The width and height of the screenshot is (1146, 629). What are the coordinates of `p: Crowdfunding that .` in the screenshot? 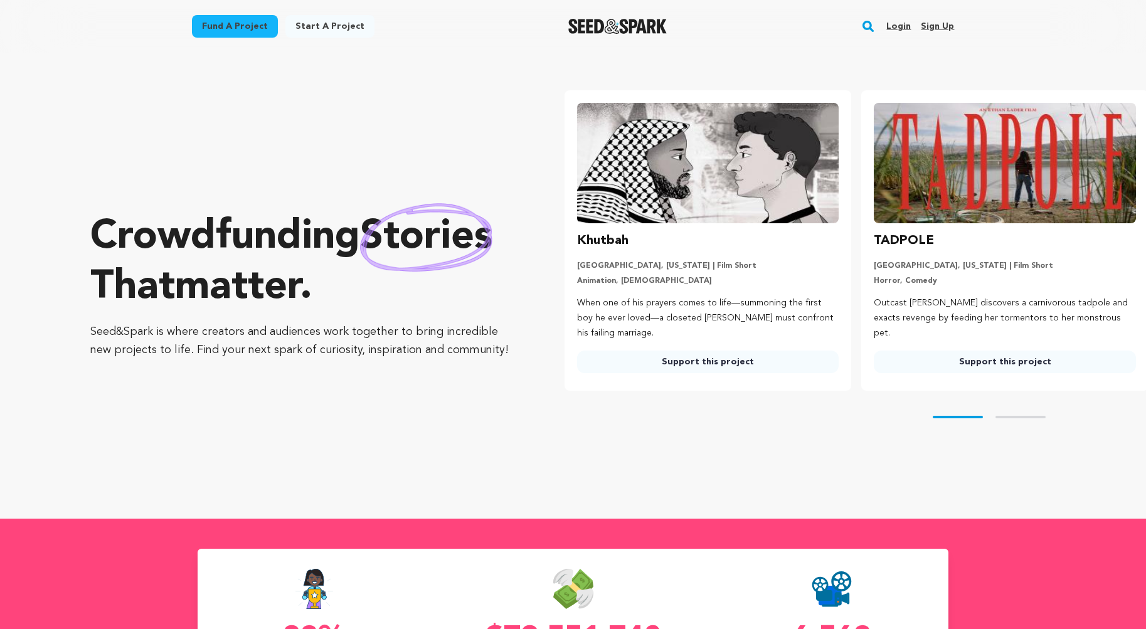 It's located at (302, 263).